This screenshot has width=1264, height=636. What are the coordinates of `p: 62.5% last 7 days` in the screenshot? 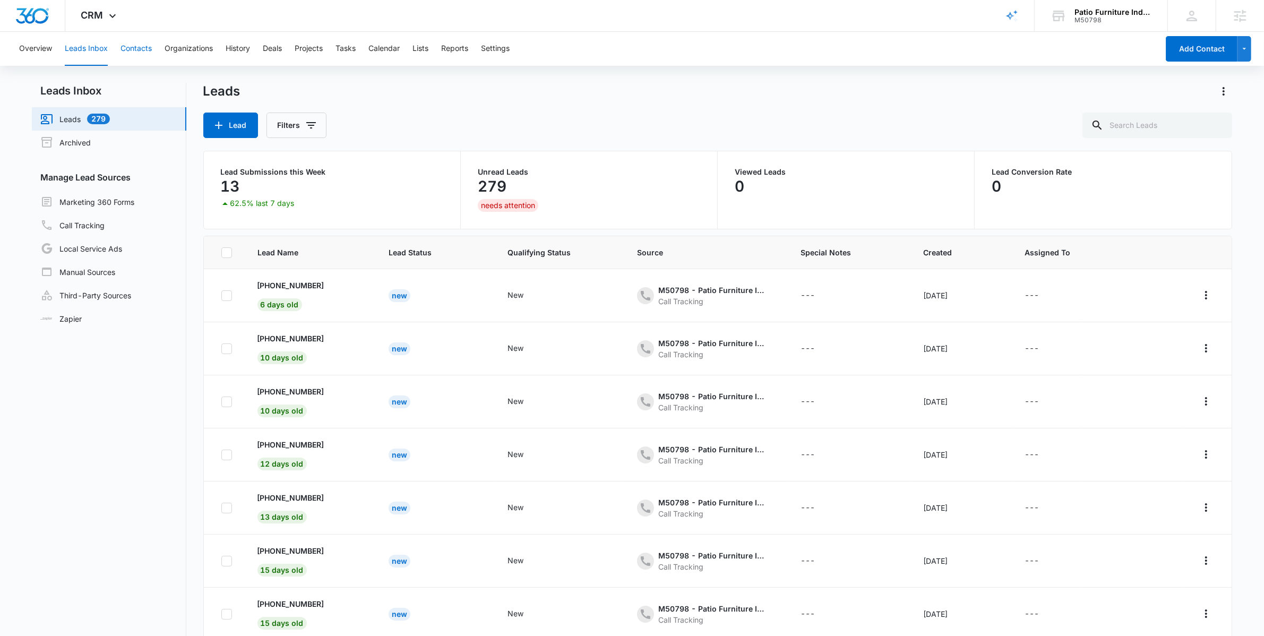 It's located at (262, 203).